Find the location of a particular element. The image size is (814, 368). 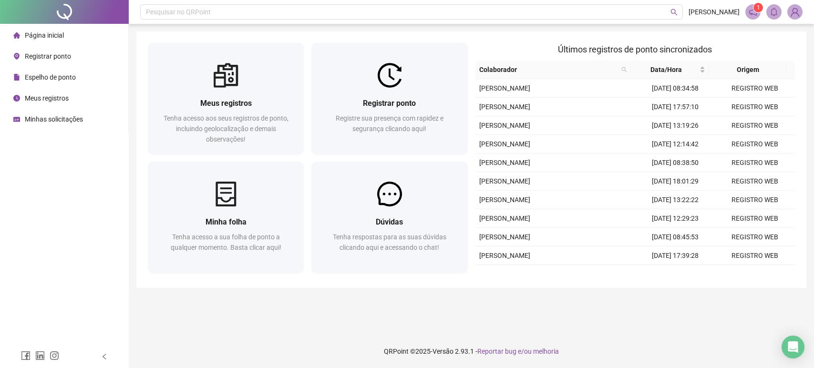

th: Data/Hora is located at coordinates (669, 70).